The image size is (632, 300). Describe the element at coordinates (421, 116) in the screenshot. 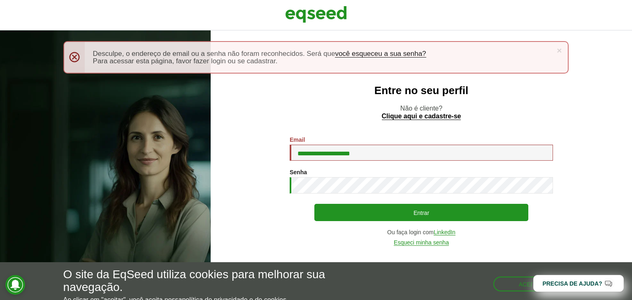

I see `a: Clique aqui e cadastre-se` at that location.